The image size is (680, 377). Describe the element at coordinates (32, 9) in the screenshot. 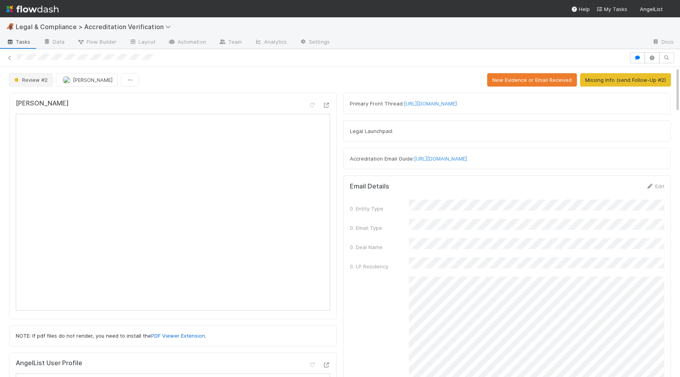

I see `img: logo-inverted-e16ddd16eac7371096b0.svg` at that location.